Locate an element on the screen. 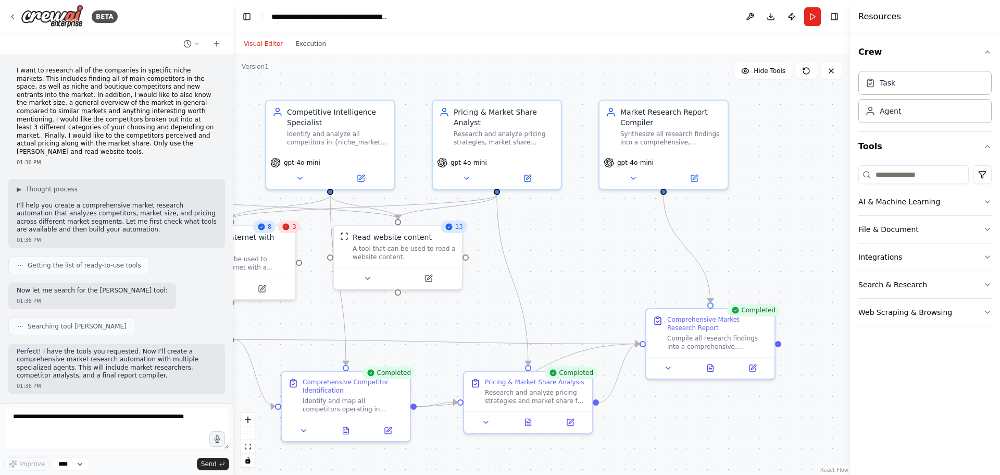 This screenshot has height=475, width=1000. button: Visual Editor is located at coordinates (263, 44).